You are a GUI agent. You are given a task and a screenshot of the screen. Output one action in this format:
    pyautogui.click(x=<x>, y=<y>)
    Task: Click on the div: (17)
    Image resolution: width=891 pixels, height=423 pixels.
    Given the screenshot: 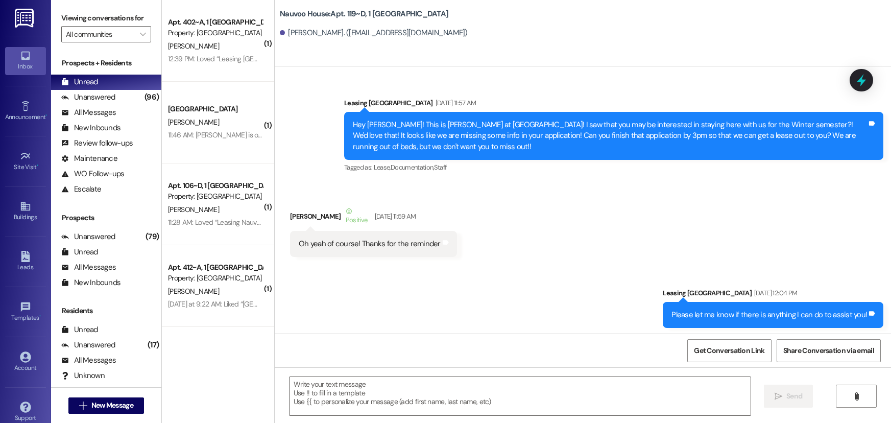 What is the action you would take?
    pyautogui.click(x=153, y=345)
    